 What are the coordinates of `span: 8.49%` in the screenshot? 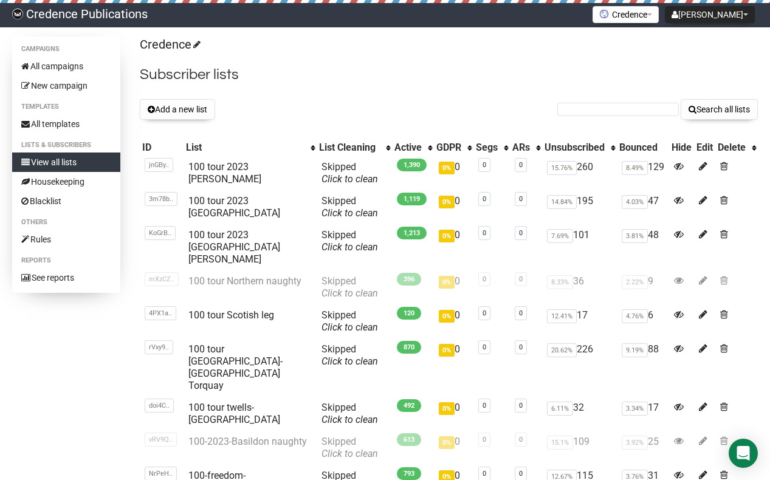 It's located at (634, 168).